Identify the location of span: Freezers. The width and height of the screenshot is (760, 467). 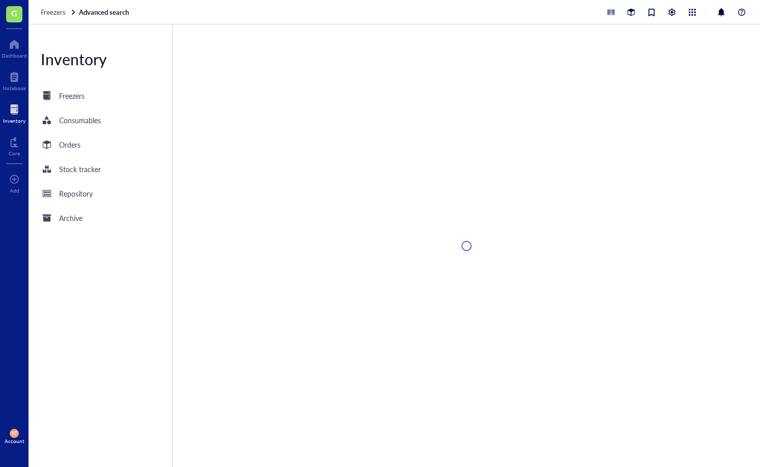
(53, 12).